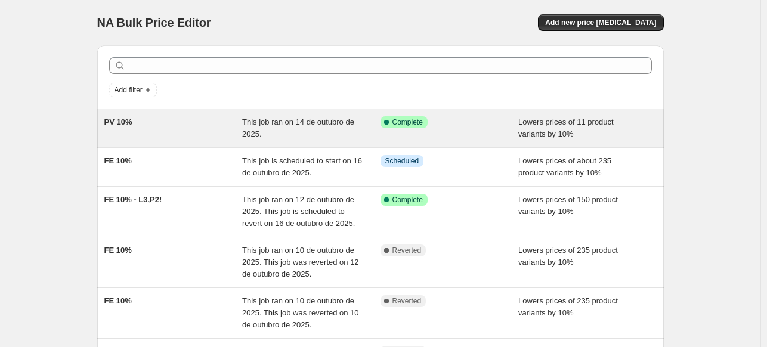 This screenshot has width=767, height=347. Describe the element at coordinates (298, 211) in the screenshot. I see `span: This job ran on 12 de outubro de 2025. This job is scheduled to revert on 16 de outubro de 2025.` at that location.